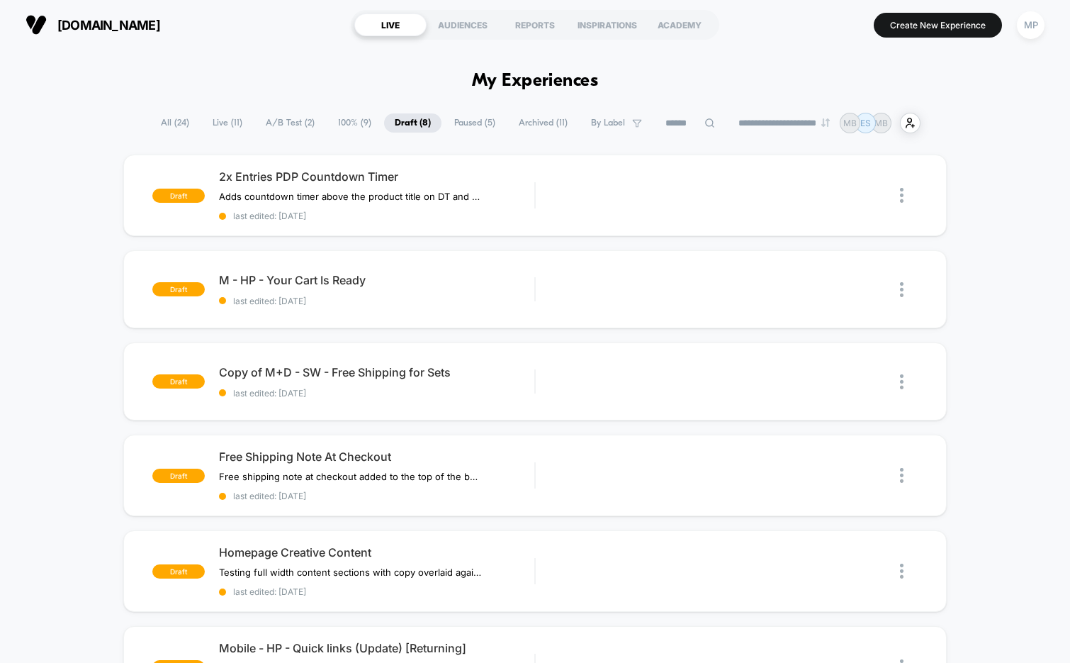 This screenshot has width=1070, height=663. What do you see at coordinates (535, 25) in the screenshot?
I see `div: REPORTS` at bounding box center [535, 25].